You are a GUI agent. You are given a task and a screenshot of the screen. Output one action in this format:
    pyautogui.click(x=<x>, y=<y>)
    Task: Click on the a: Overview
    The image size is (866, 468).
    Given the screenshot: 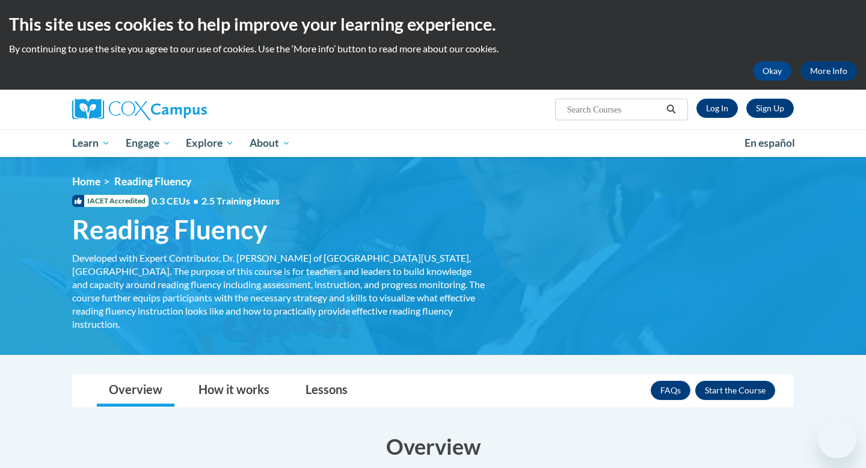 What is the action you would take?
    pyautogui.click(x=135, y=391)
    